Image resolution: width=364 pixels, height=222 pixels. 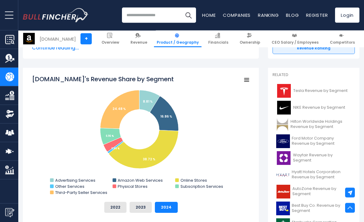 I want to click on a: Companies, so click(x=236, y=15).